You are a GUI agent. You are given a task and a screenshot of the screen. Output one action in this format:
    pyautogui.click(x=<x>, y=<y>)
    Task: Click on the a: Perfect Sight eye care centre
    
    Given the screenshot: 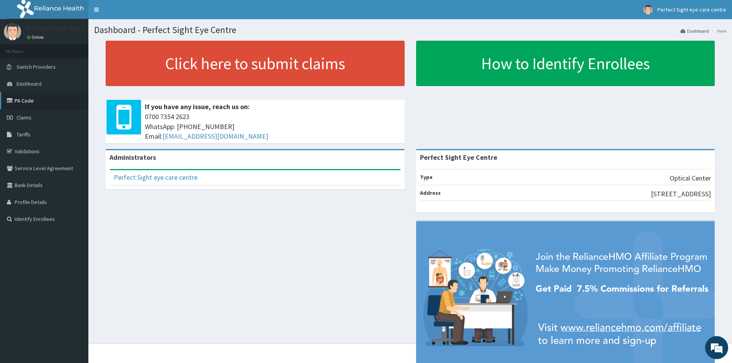 What is the action you would take?
    pyautogui.click(x=156, y=177)
    